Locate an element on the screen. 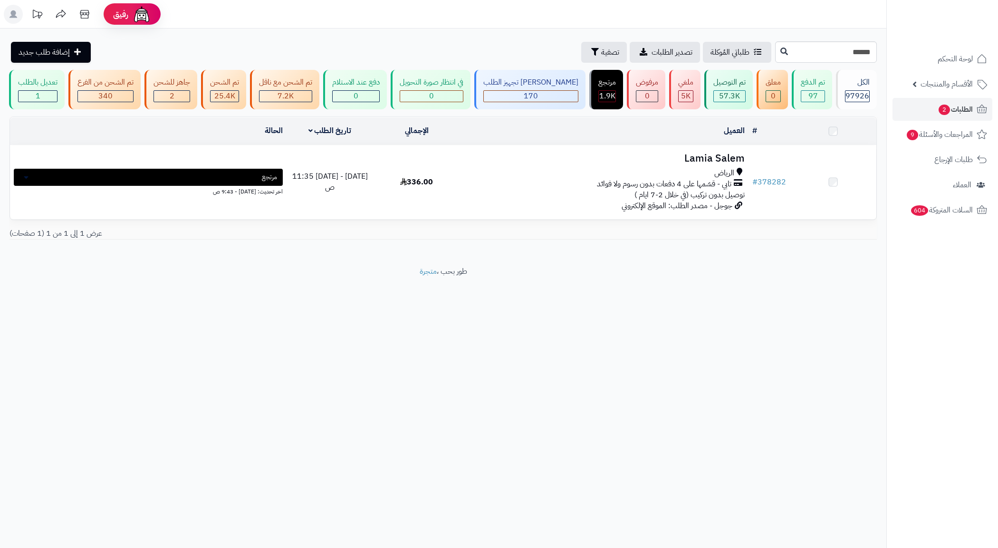  div: تم الدفع is located at coordinates (812, 82).